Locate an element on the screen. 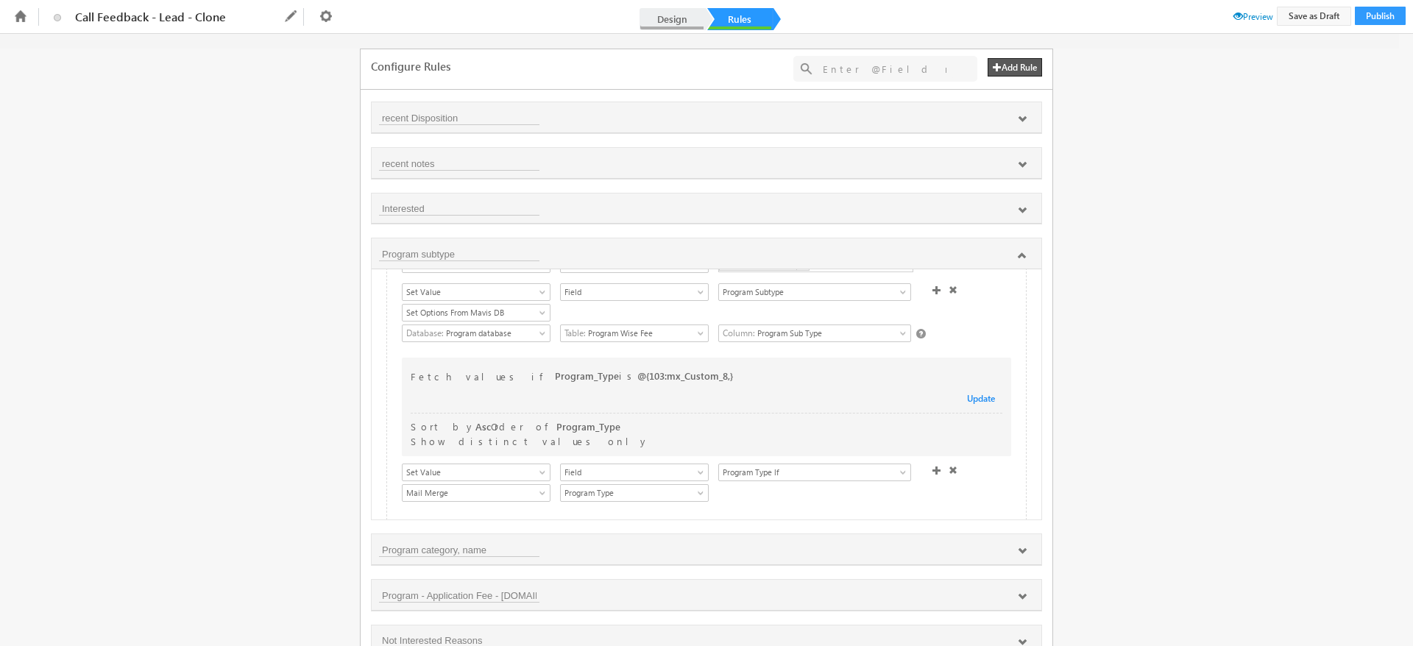 This screenshot has width=1413, height=646. span: Program Sub Type is located at coordinates (803, 333).